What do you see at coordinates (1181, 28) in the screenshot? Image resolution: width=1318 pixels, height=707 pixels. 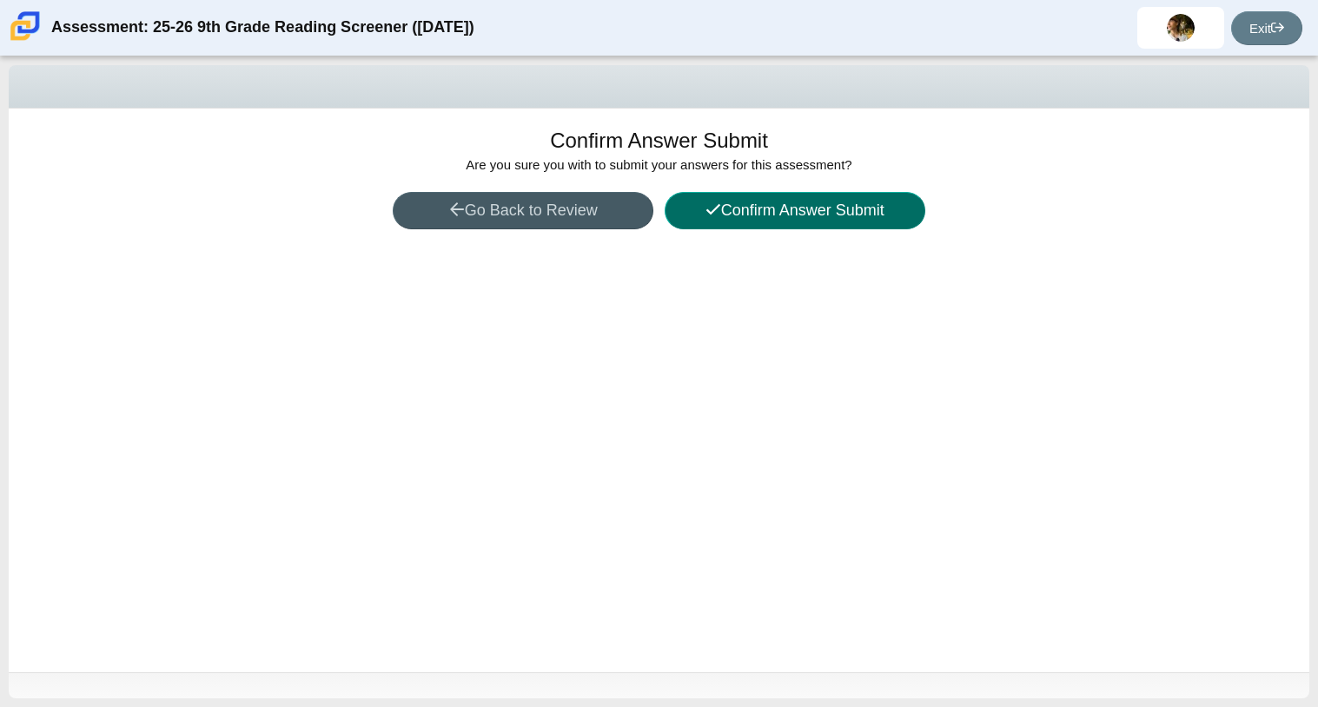 I see `img: keyla.castronegret.WL2fVP` at bounding box center [1181, 28].